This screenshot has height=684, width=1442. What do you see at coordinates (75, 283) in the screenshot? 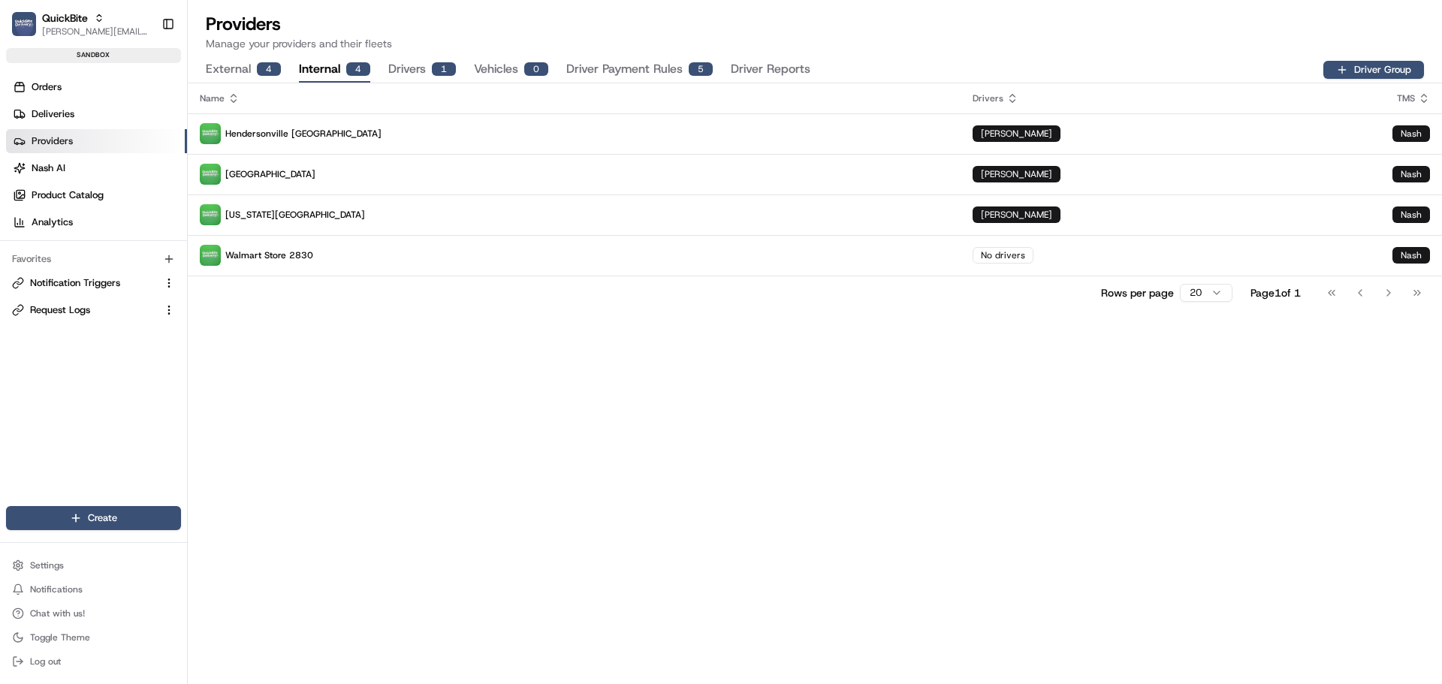
I see `span: Notification Triggers` at bounding box center [75, 283].